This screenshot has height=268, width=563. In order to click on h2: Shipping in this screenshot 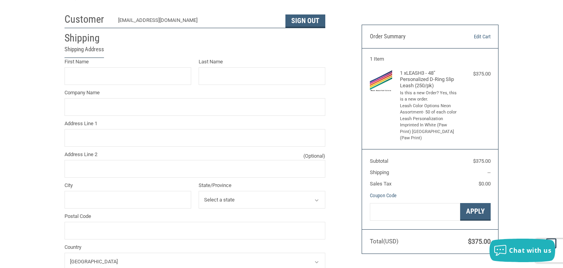, I will do `click(87, 38)`.